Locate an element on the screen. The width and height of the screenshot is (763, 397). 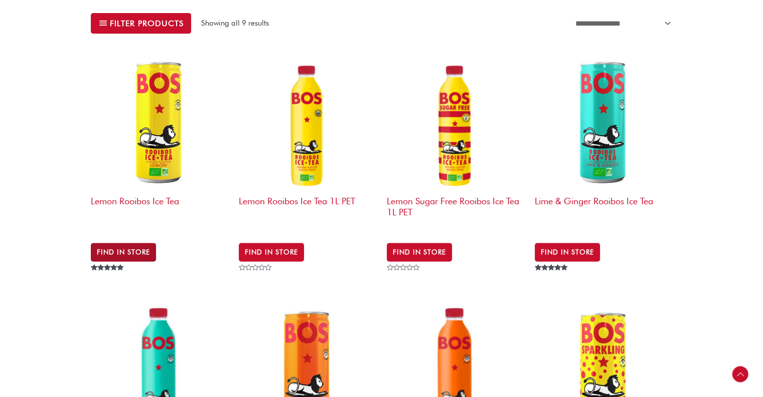
a: Buy in Store is located at coordinates (420, 252).